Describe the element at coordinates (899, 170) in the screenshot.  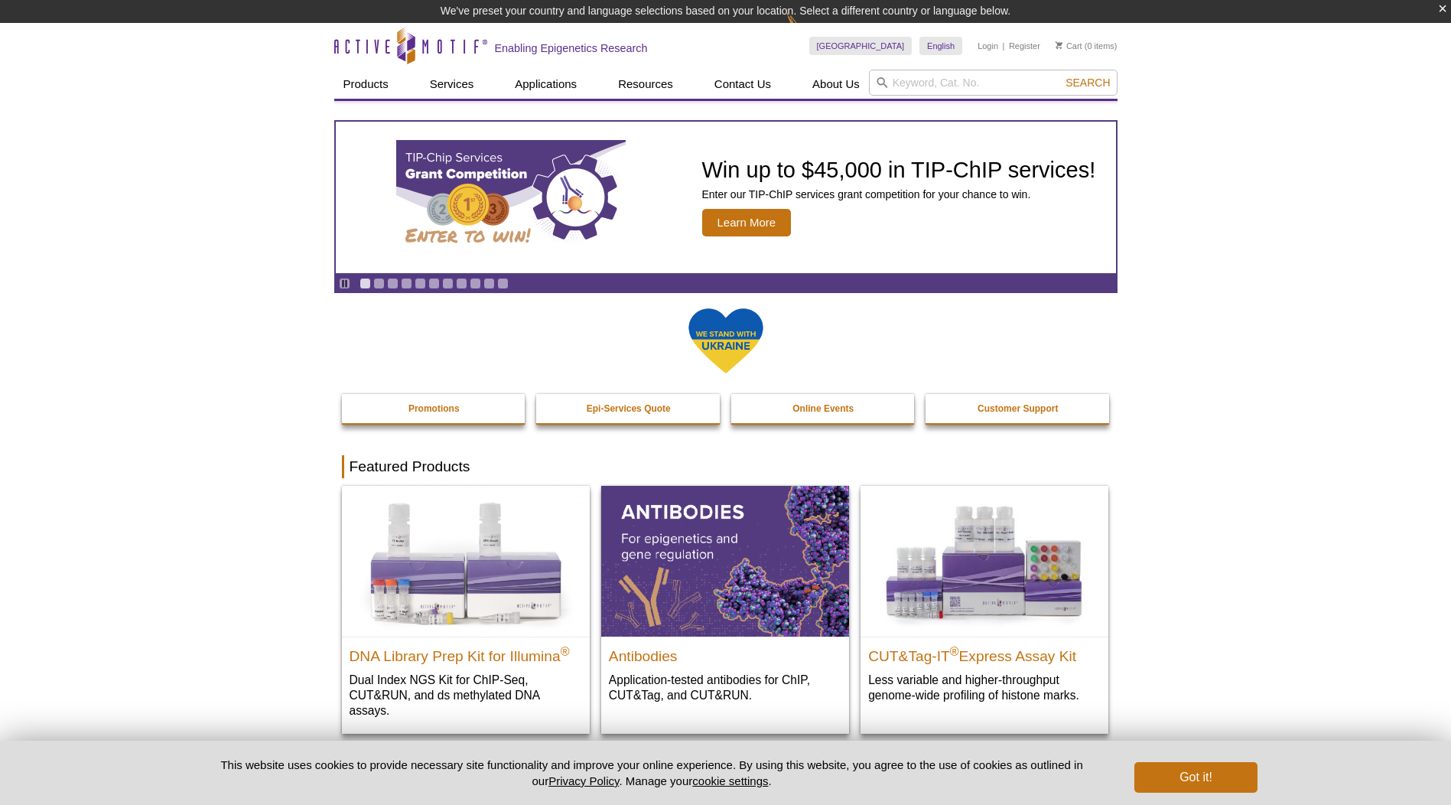
I see `h2: Win up to $45,000 in TIP-ChIP services!` at that location.